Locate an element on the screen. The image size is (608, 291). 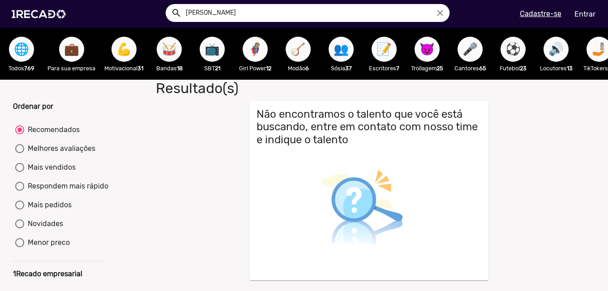
p: Para sua empresa is located at coordinates (71, 68).